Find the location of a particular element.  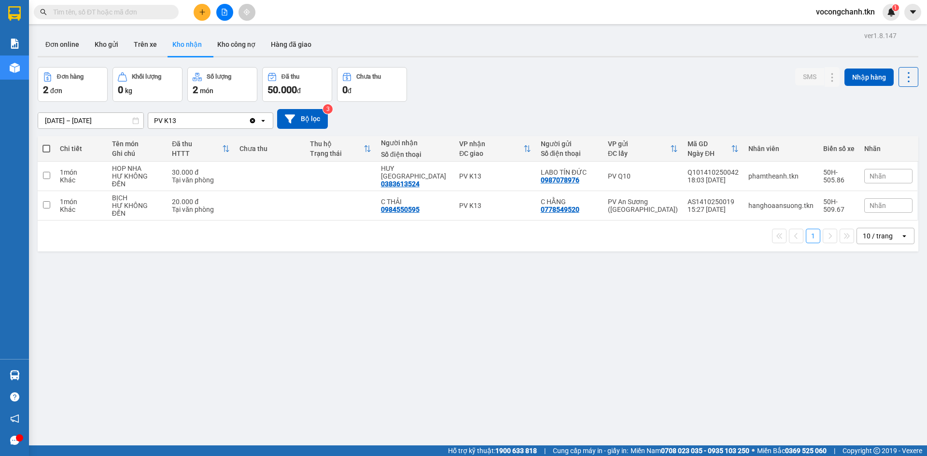

span: caret-down is located at coordinates (913, 12).